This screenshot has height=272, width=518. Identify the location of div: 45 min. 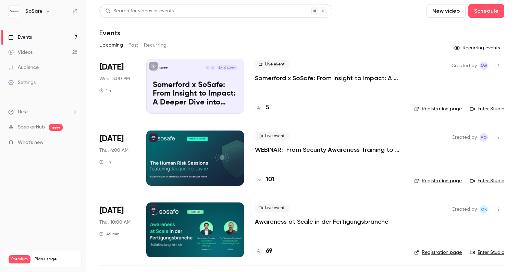
(109, 234).